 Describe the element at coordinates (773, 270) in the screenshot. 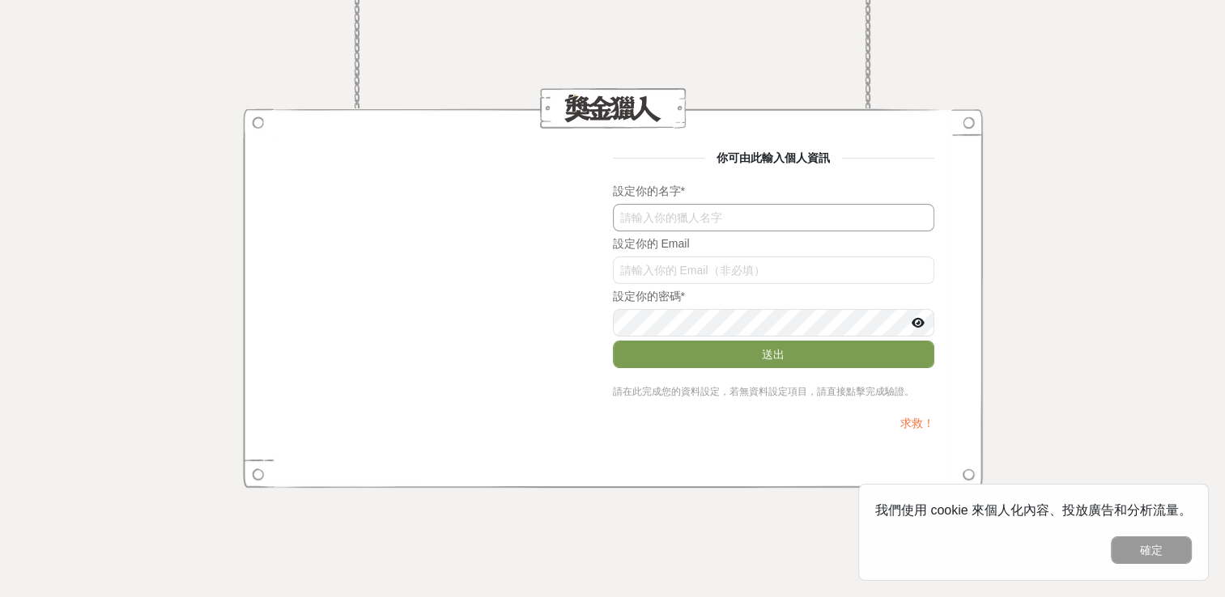

I see `input: 請輸入你的 Email（非必填）` at that location.